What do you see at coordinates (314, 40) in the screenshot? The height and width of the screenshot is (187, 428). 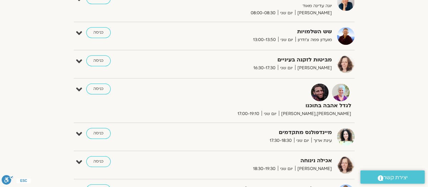 I see `span: מועדון פמה צ'ודרון` at bounding box center [314, 40].